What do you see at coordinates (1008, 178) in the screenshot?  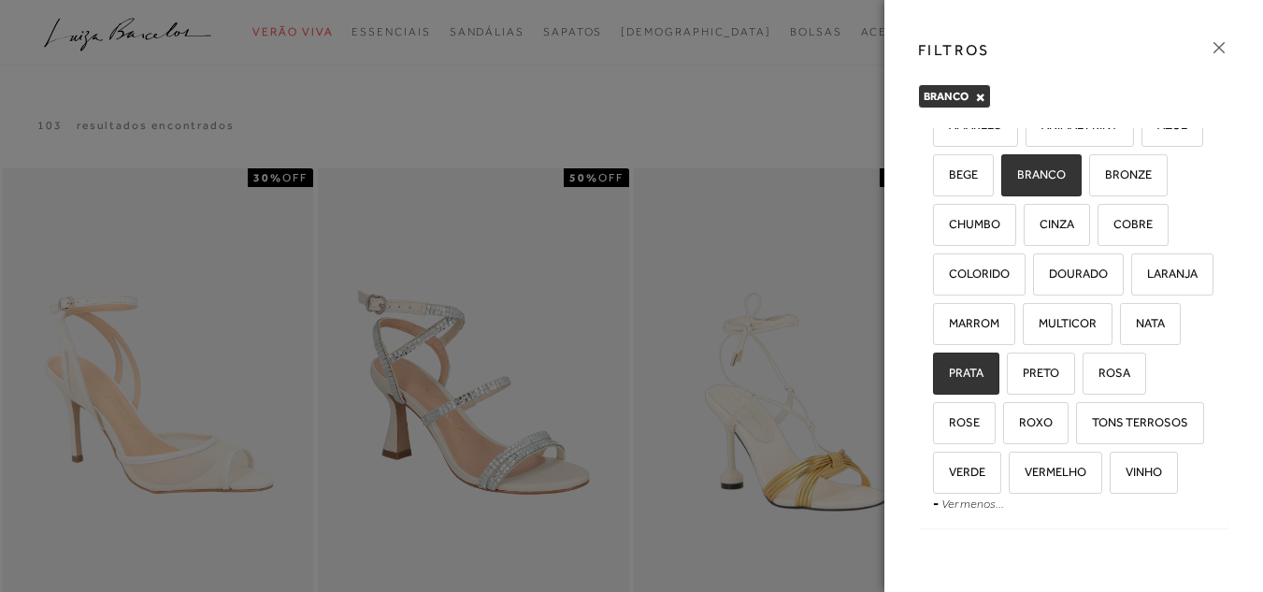 I see `input: BRANCO` at bounding box center [1008, 178].